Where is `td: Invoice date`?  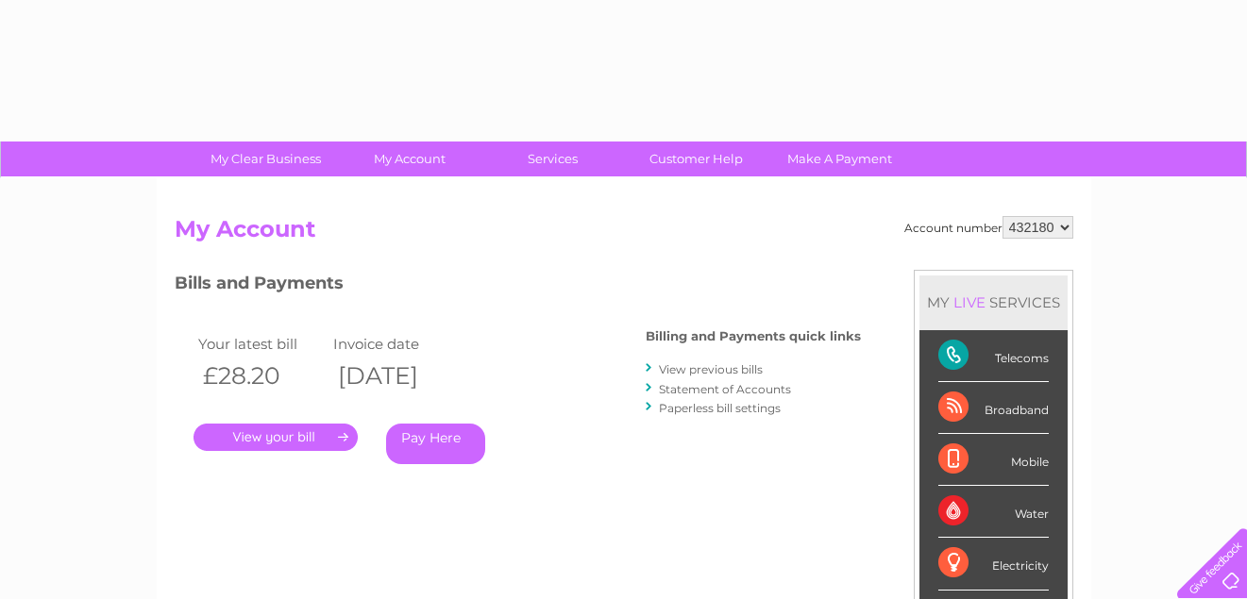 td: Invoice date is located at coordinates (396, 344).